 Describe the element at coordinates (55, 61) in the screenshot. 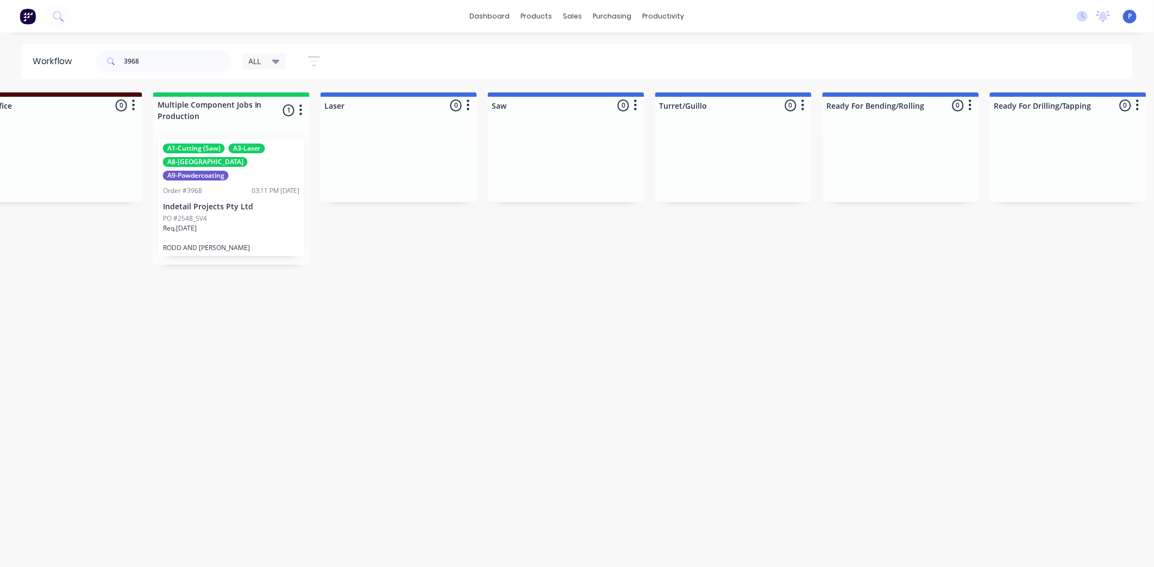

I see `div: Workflow` at that location.